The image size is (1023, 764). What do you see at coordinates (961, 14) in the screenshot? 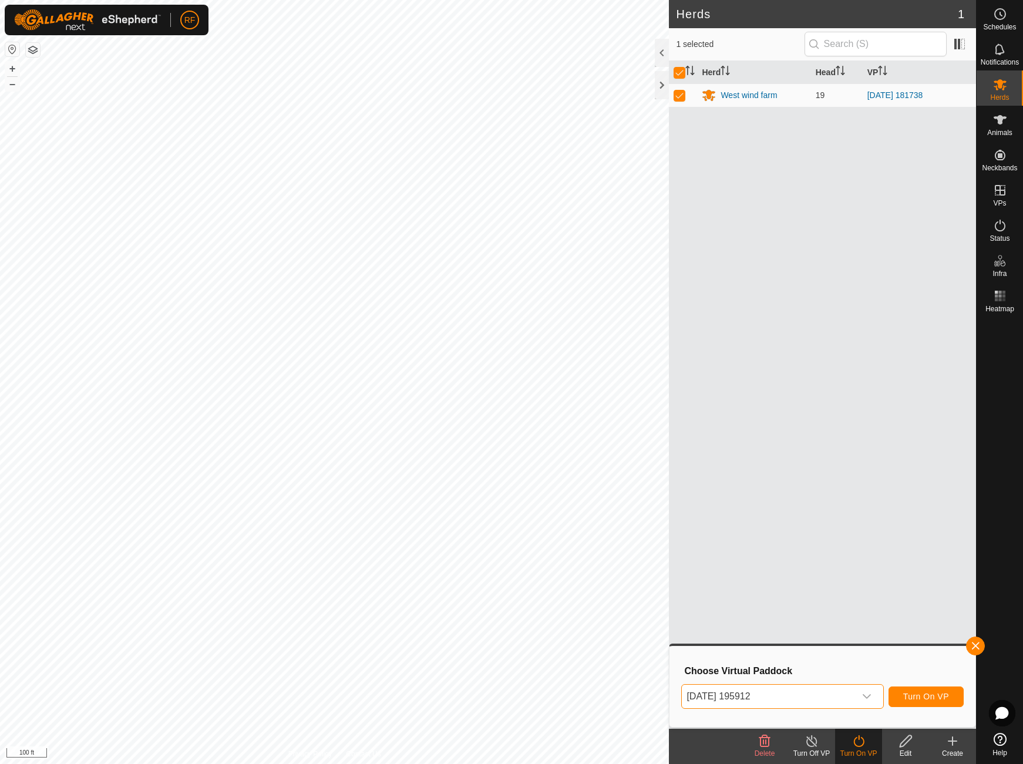
I see `span: 1` at bounding box center [961, 14].